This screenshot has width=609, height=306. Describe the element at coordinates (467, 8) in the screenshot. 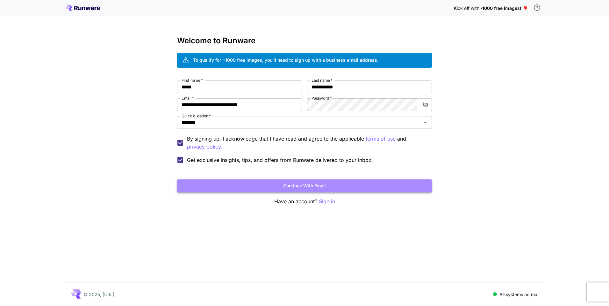

I see `span: Kick off with` at that location.